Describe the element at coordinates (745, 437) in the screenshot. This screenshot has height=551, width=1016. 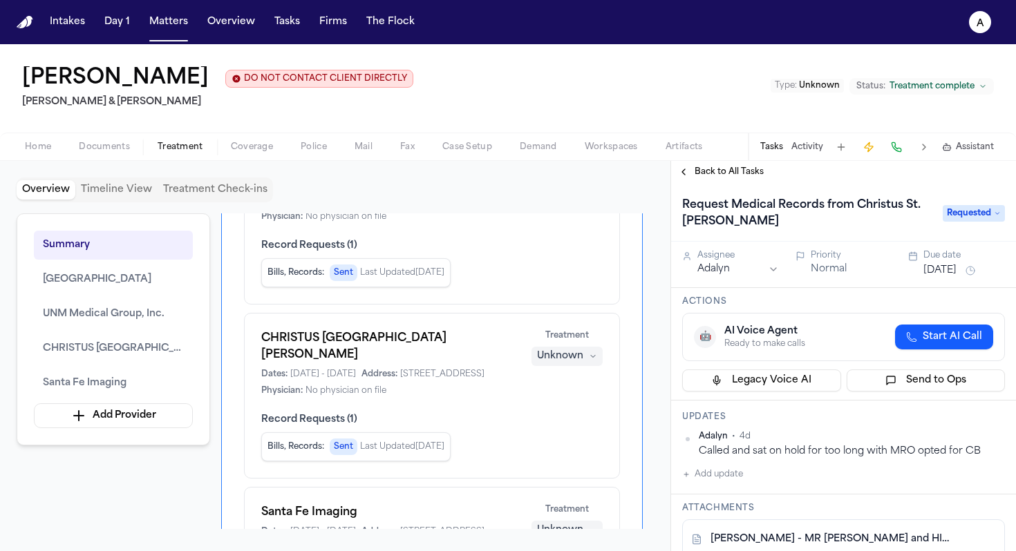
I see `span: 4d` at that location.